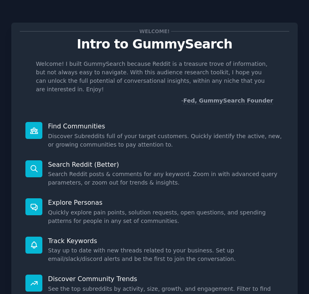  What do you see at coordinates (155, 44) in the screenshot?
I see `p: Intro to GummySearch` at bounding box center [155, 44].